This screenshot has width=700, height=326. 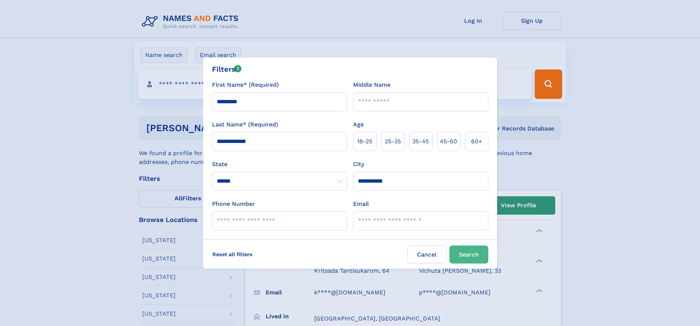 What do you see at coordinates (372, 85) in the screenshot?
I see `label: Middle Name` at bounding box center [372, 85].